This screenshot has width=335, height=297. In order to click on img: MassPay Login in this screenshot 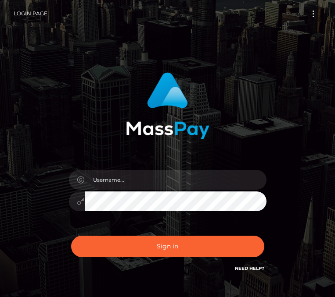, I will do `click(168, 106)`.